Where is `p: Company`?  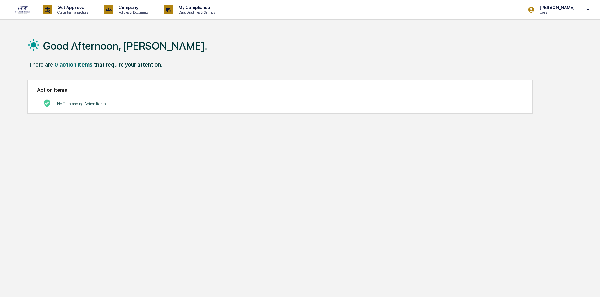
p: Company is located at coordinates (132, 8).